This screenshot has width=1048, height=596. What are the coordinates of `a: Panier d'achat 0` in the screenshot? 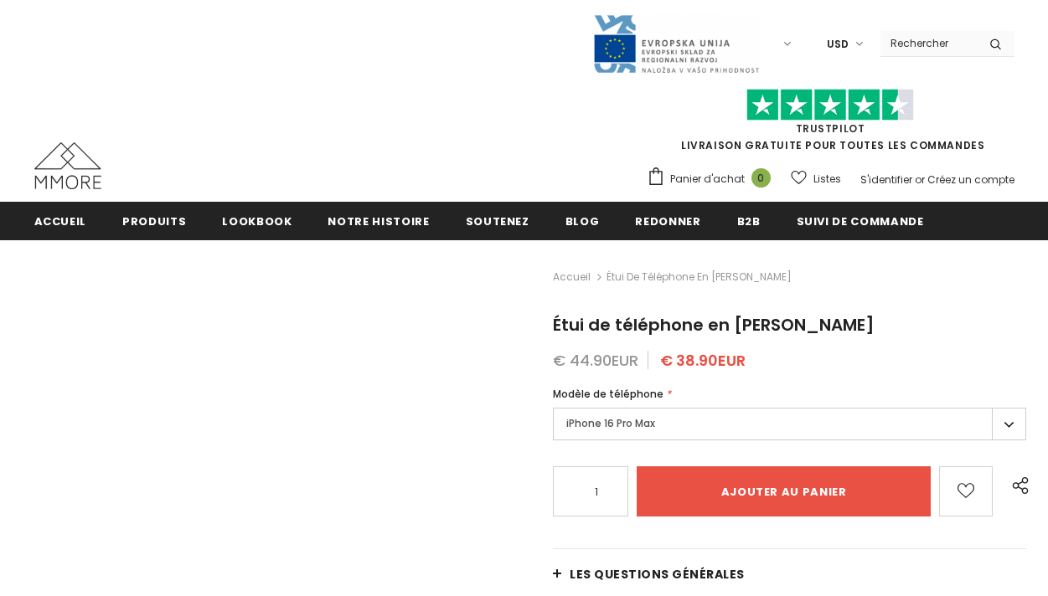 It's located at (713, 179).